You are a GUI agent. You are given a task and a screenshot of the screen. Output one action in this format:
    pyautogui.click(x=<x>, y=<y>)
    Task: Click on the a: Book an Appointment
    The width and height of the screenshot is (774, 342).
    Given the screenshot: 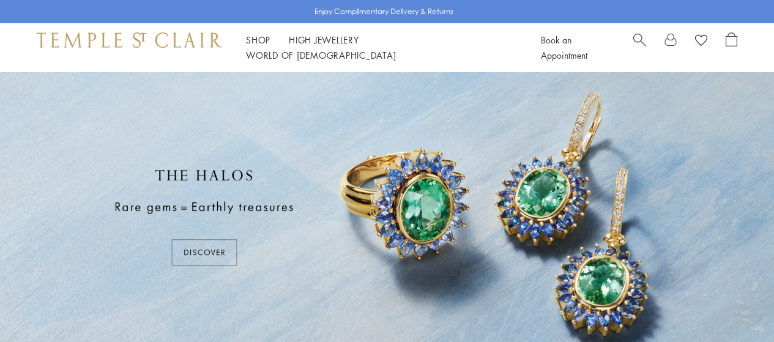 What is the action you would take?
    pyautogui.click(x=564, y=47)
    